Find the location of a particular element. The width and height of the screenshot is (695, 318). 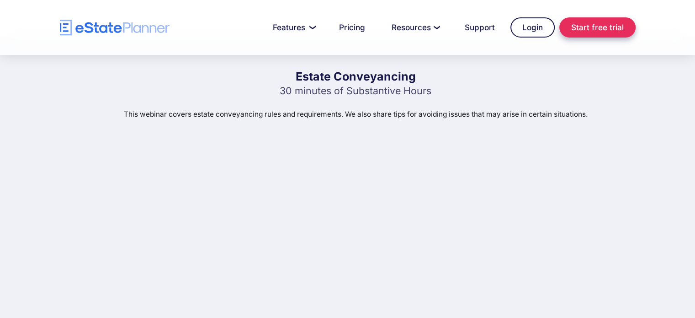

a: home is located at coordinates (115, 27).